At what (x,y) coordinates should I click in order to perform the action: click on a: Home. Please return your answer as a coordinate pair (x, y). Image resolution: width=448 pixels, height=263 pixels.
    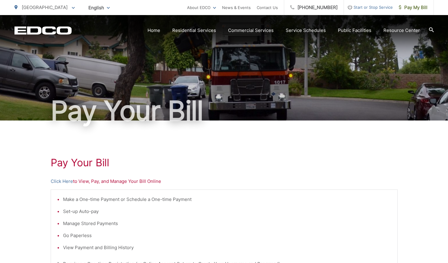
    Looking at the image, I should click on (154, 30).